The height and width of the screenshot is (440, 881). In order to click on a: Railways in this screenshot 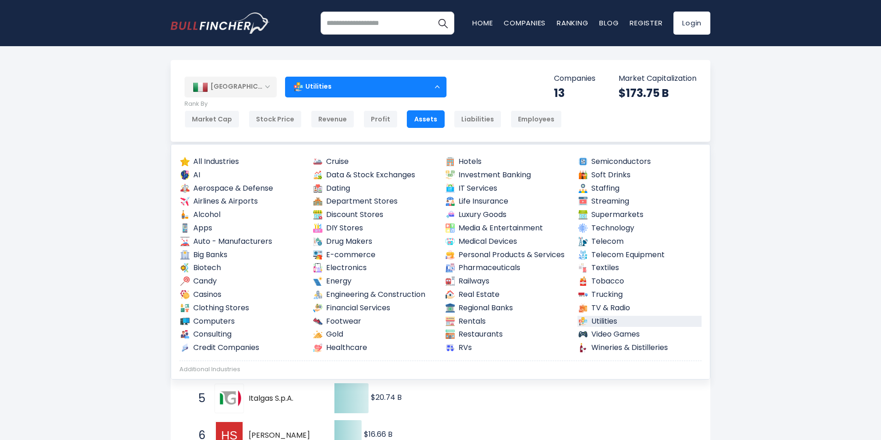, I will do `click(507, 281)`.